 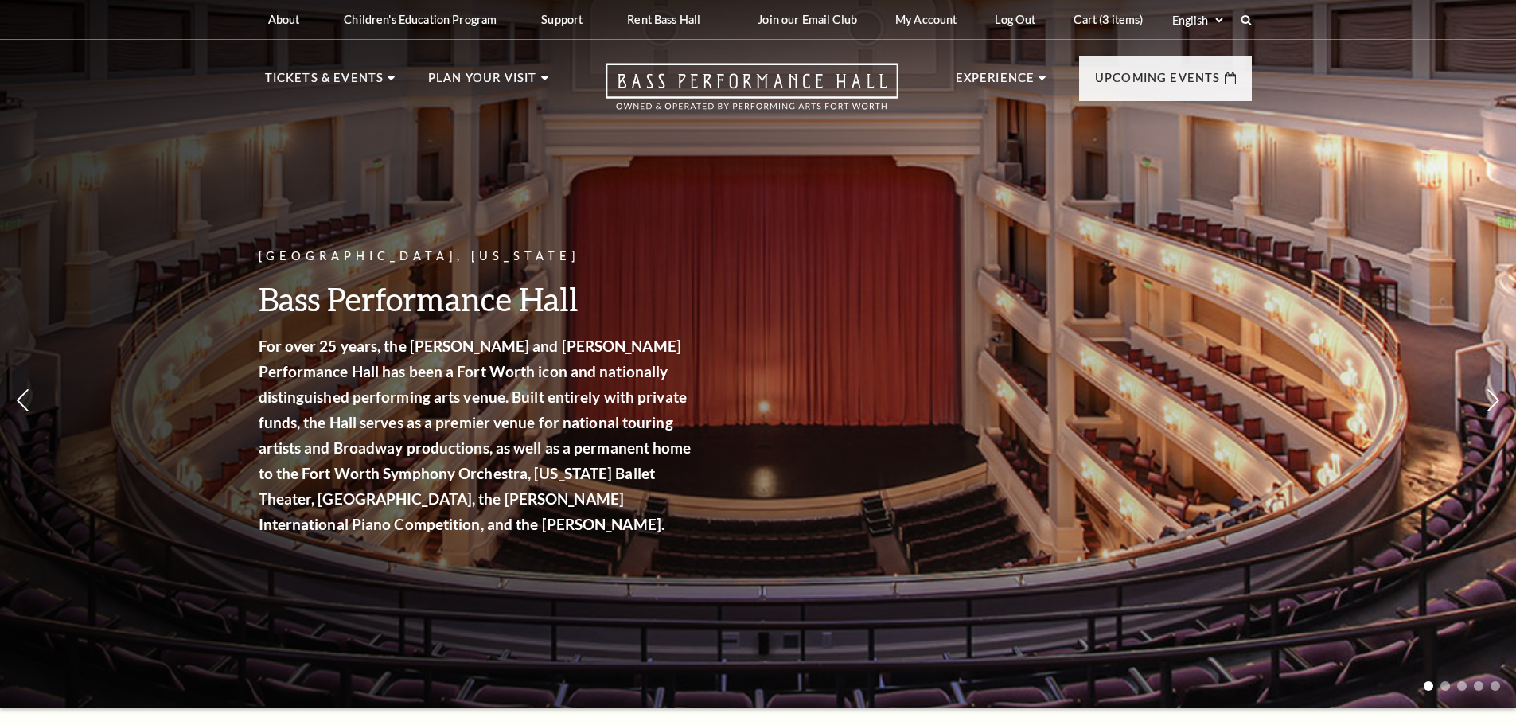 What do you see at coordinates (664, 19) in the screenshot?
I see `p: Rent Bass Hall` at bounding box center [664, 19].